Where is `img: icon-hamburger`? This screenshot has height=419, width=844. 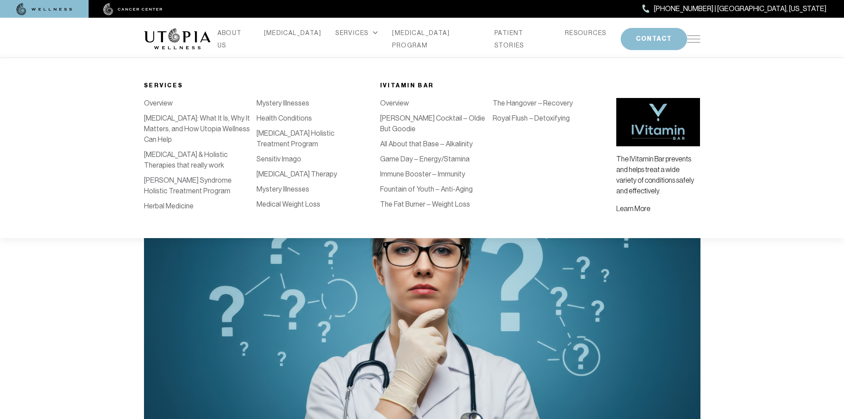 img: icon-hamburger is located at coordinates (694, 39).